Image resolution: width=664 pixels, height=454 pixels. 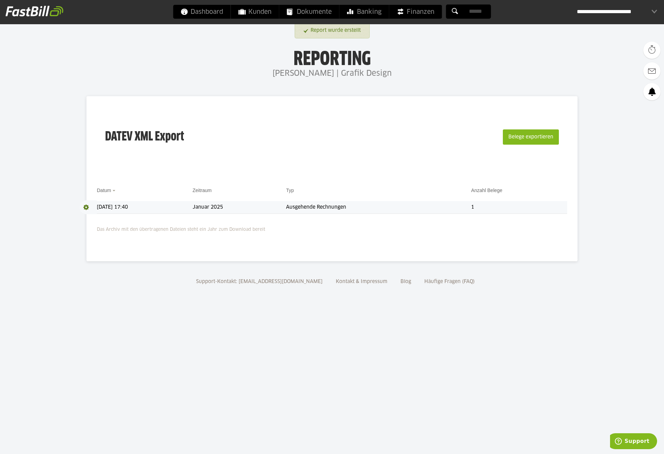 I want to click on a: Kontakt & Impressum, so click(x=361, y=282).